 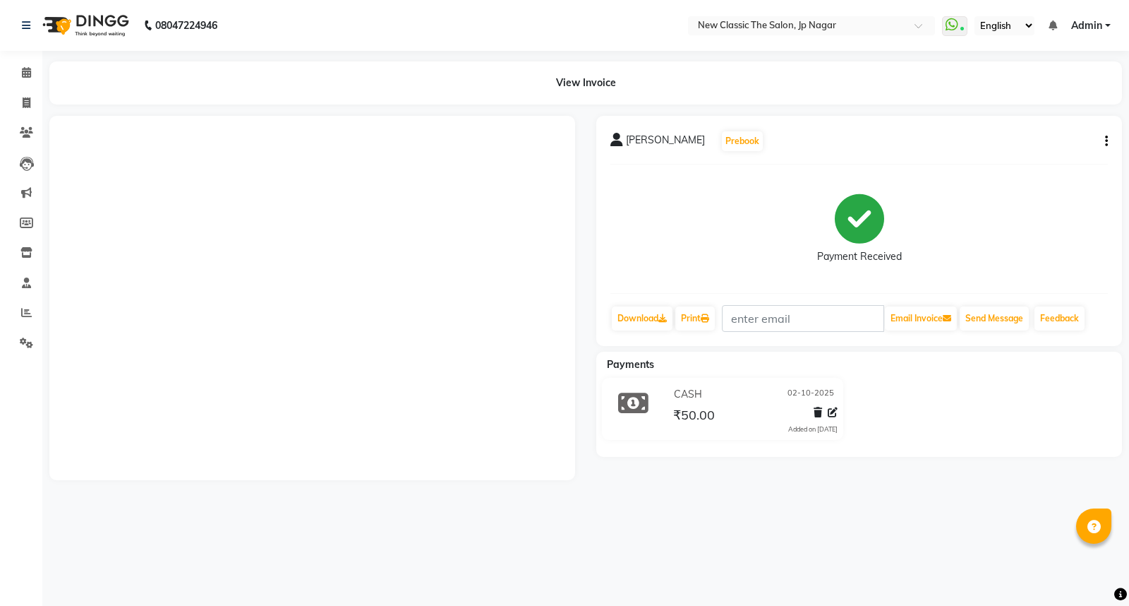 I want to click on button: Prebook, so click(x=742, y=141).